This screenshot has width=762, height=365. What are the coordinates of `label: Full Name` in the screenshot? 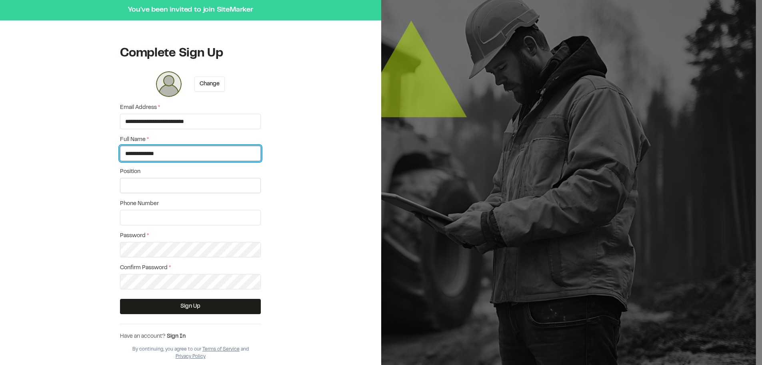 It's located at (191, 140).